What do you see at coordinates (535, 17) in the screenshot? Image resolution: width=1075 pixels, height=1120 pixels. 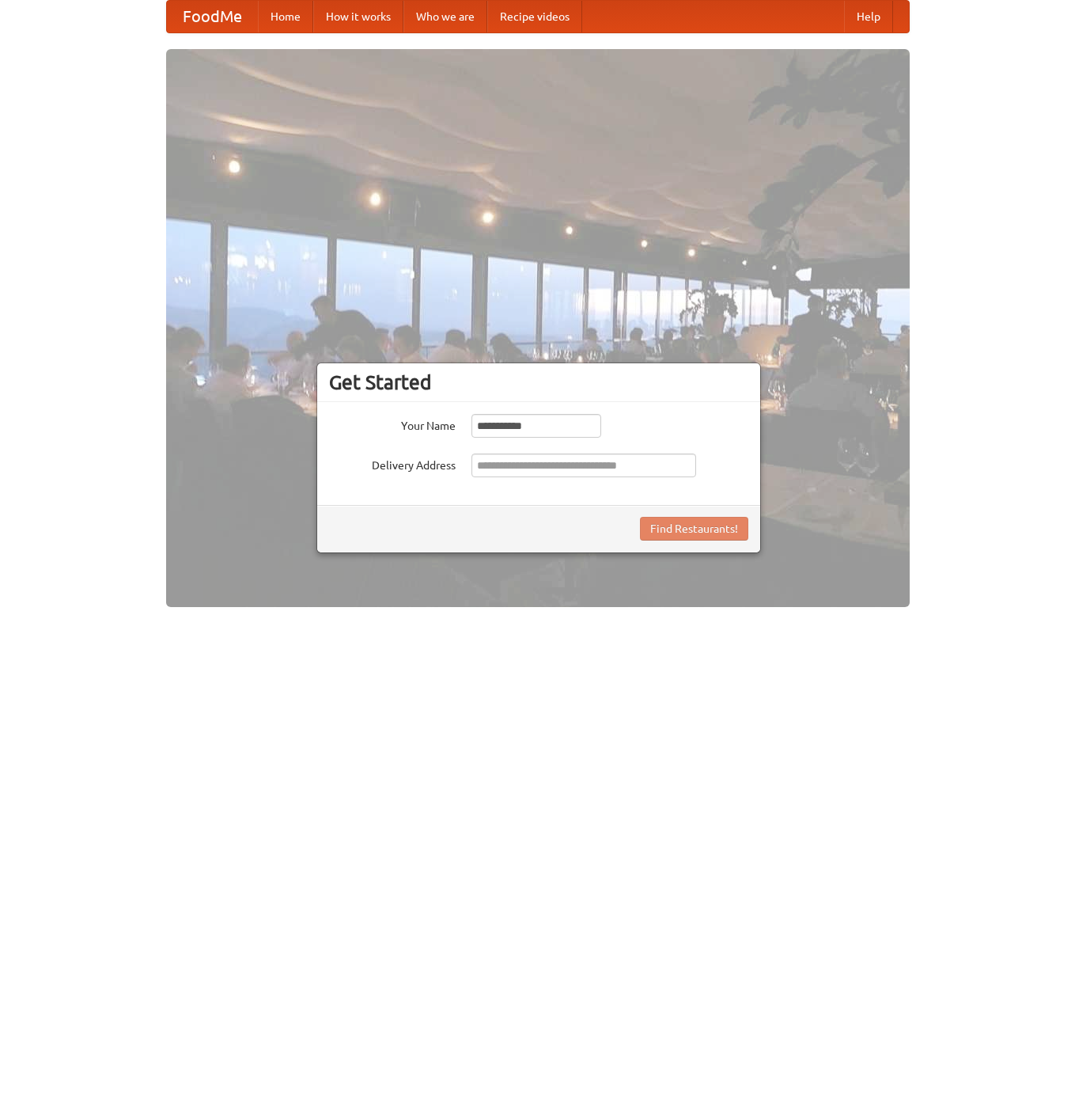 I see `a: Recipe videos` at bounding box center [535, 17].